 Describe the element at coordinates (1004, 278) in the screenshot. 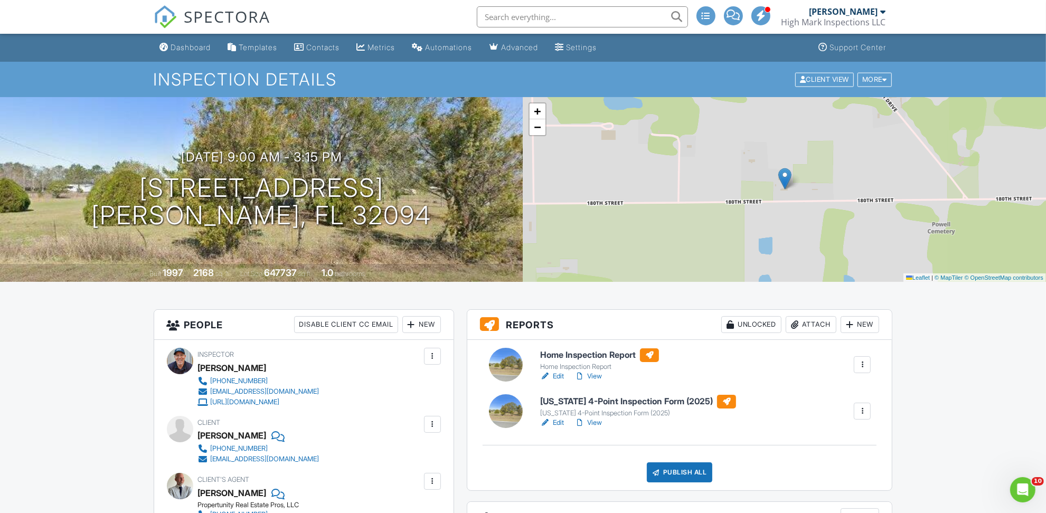

I see `a: © OpenStreetMap contributors` at that location.